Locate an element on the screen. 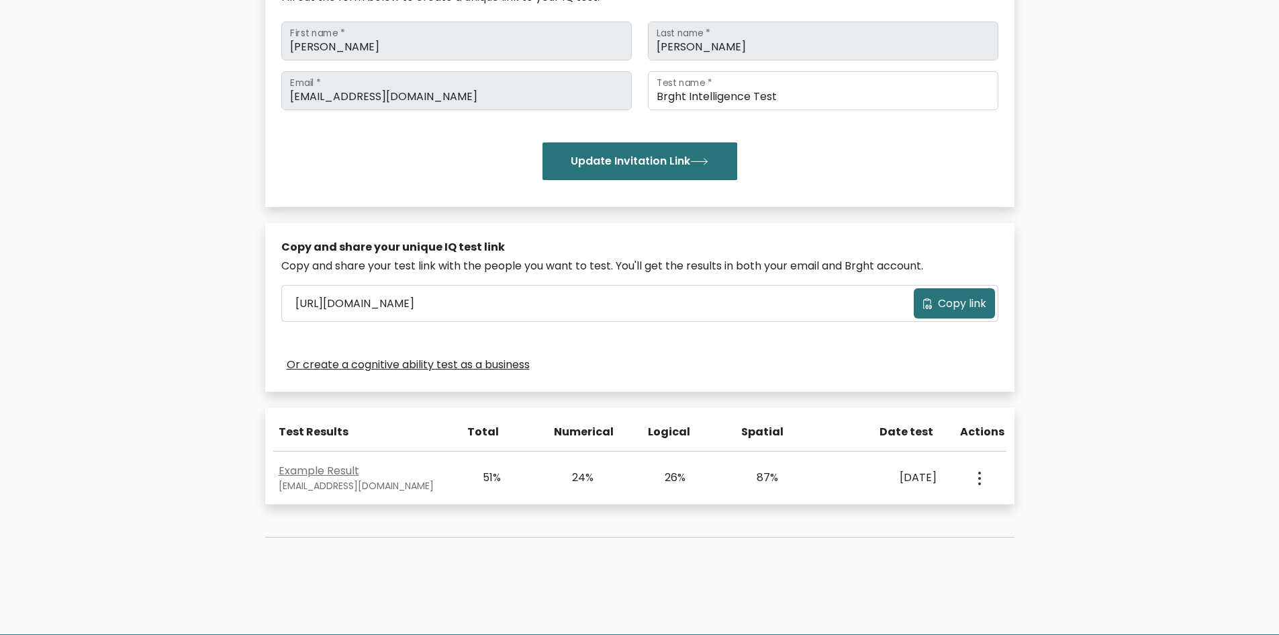  div: 51% is located at coordinates (482, 477).